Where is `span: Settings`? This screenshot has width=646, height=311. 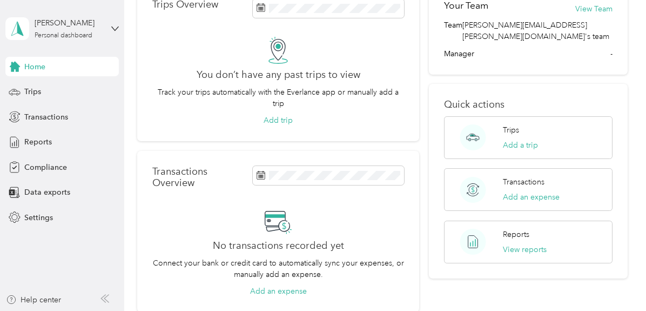
span: Settings is located at coordinates (38, 217).